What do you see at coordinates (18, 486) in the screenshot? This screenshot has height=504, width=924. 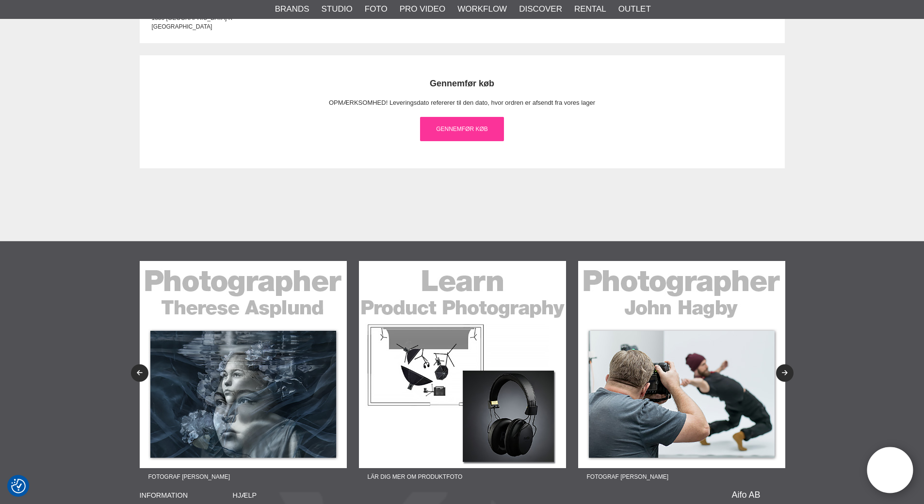 I see `button: Samtykkepræferencer` at bounding box center [18, 486].